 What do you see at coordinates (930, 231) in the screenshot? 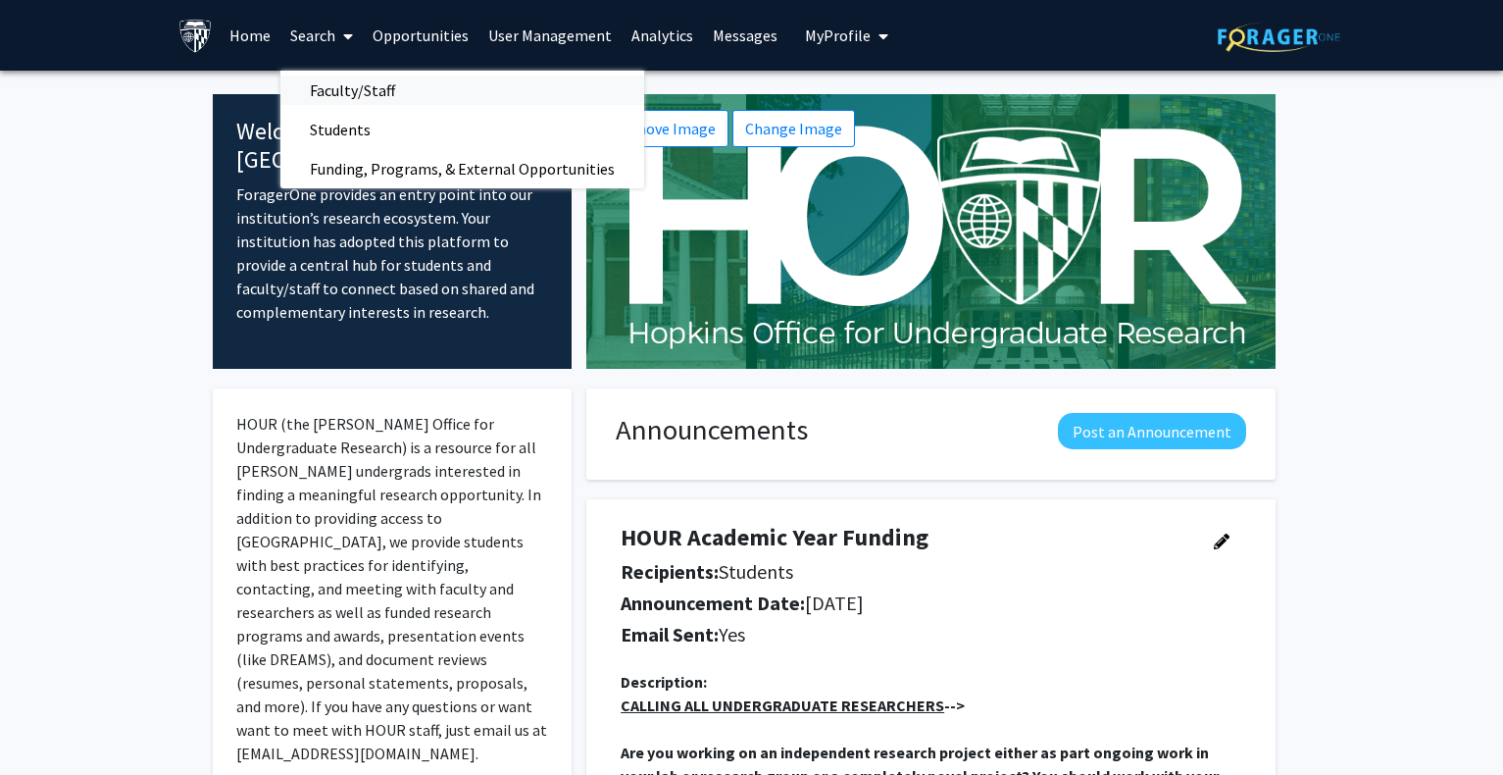
I see `img: Cover Image` at bounding box center [930, 231].